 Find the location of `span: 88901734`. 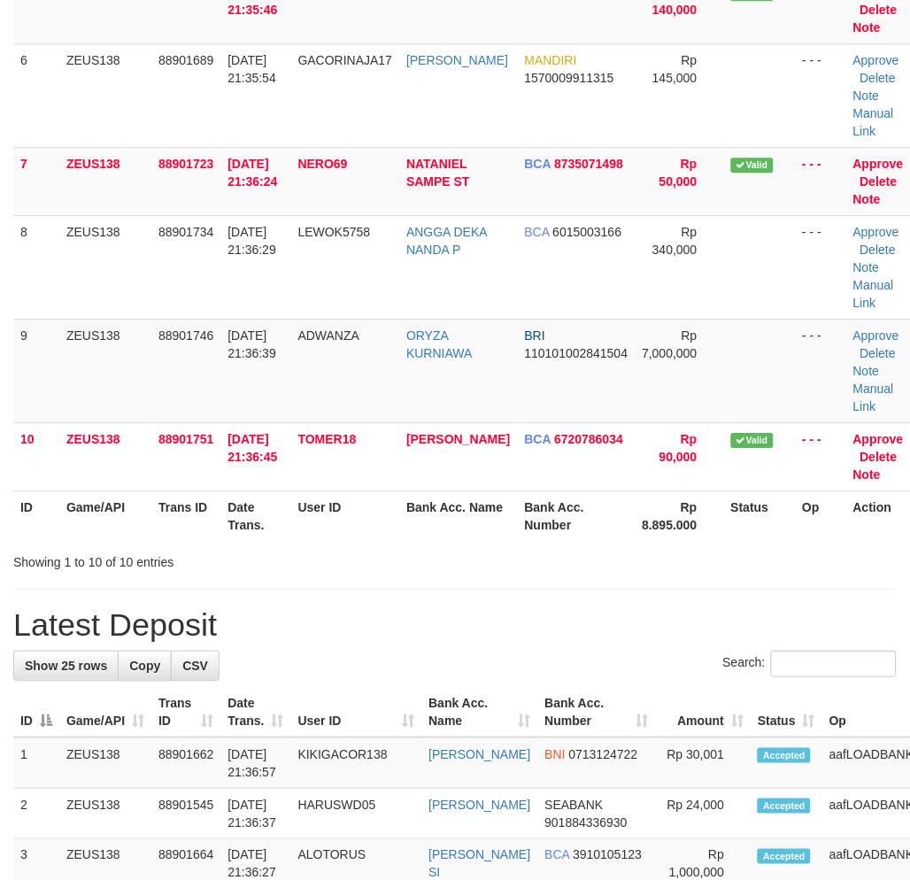

span: 88901734 is located at coordinates (186, 232).